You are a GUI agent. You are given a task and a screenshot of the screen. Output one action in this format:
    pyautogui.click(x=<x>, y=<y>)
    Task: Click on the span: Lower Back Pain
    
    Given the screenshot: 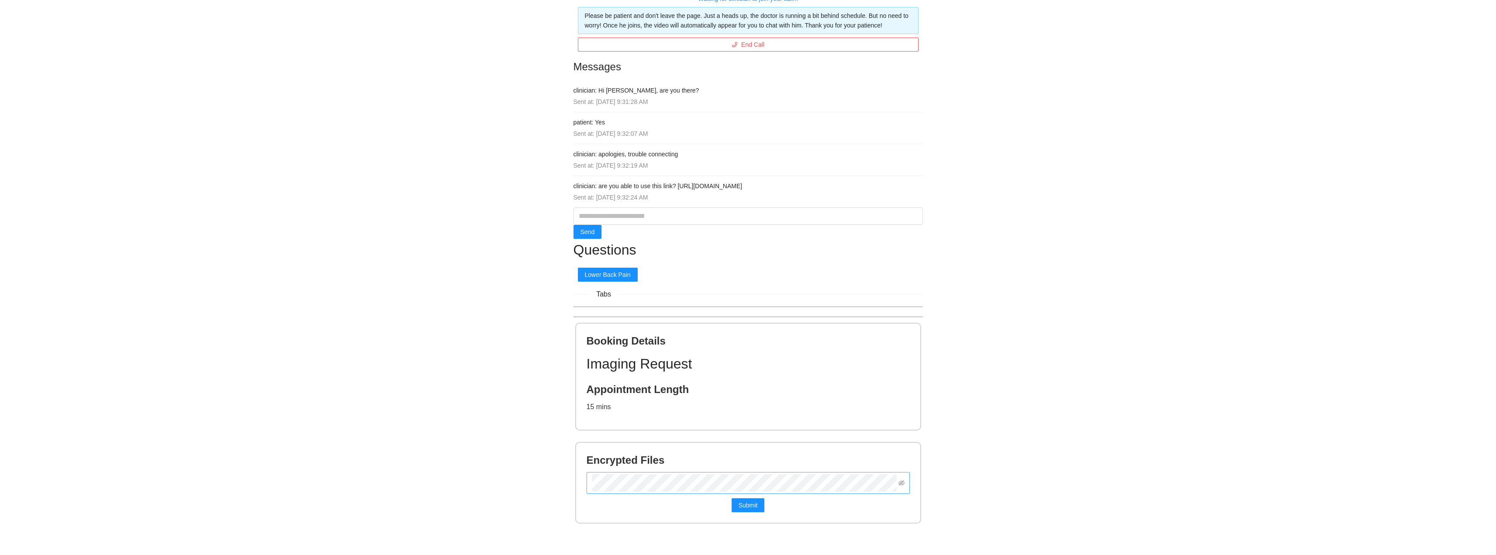 What is the action you would take?
    pyautogui.click(x=608, y=275)
    